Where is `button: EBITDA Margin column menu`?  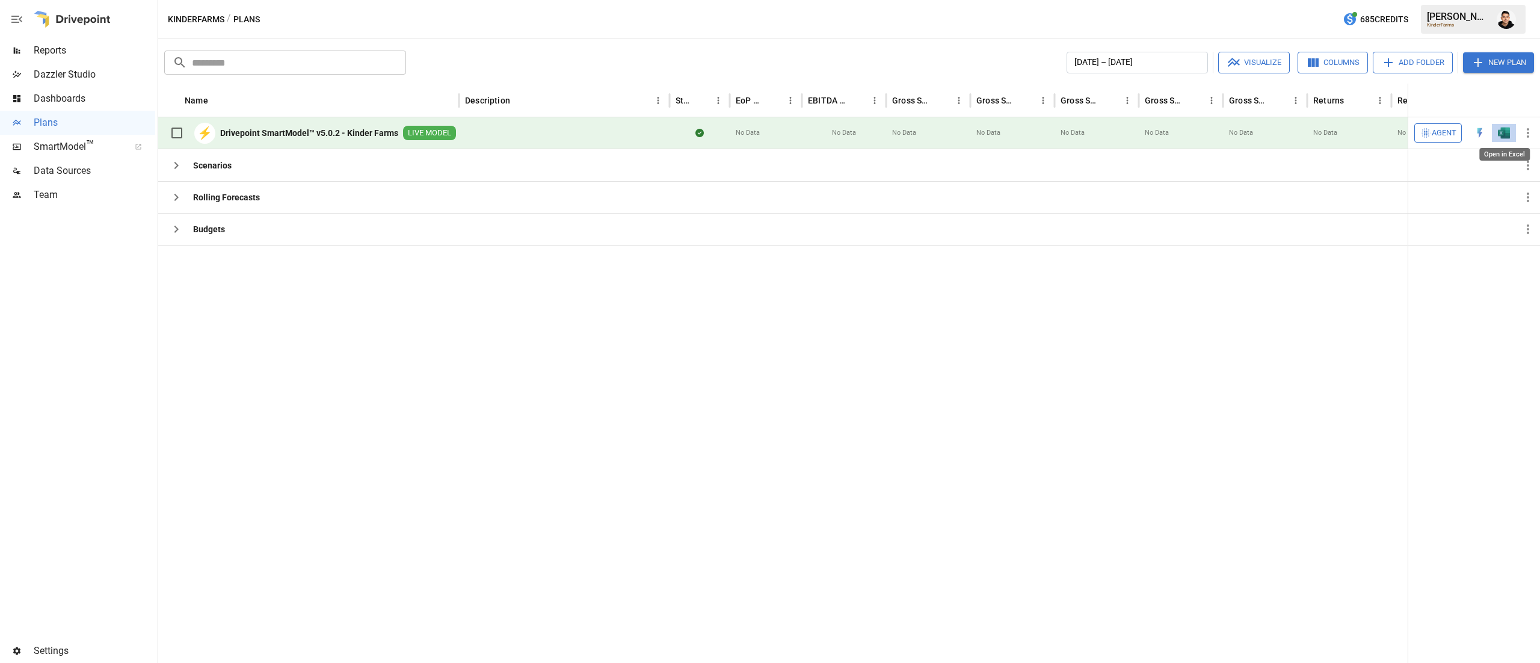 button: EBITDA Margin column menu is located at coordinates (875, 100).